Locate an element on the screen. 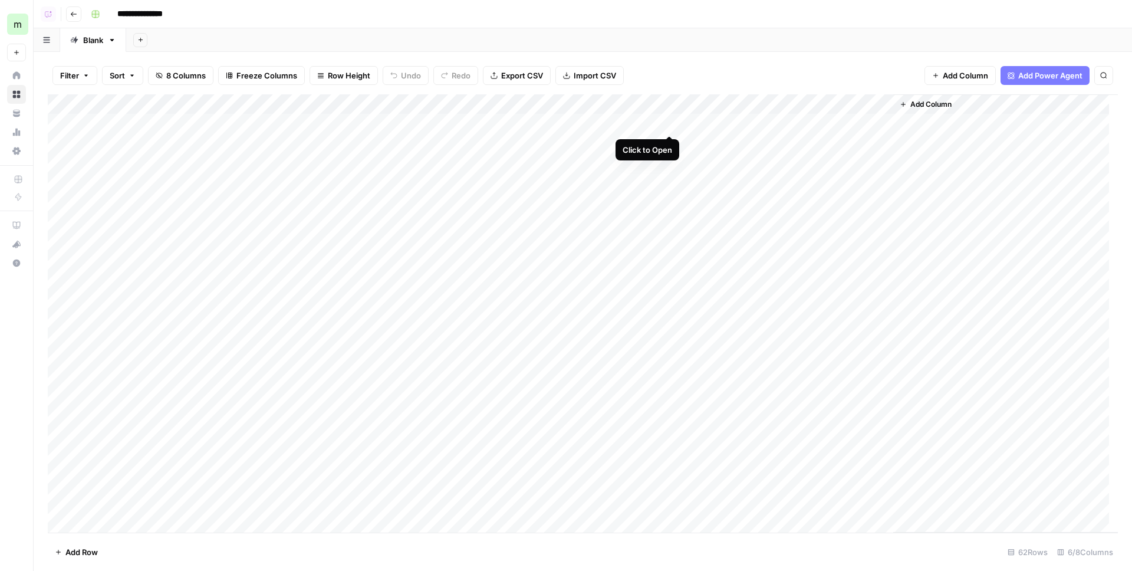 Image resolution: width=1132 pixels, height=571 pixels. span: Undo is located at coordinates (411, 75).